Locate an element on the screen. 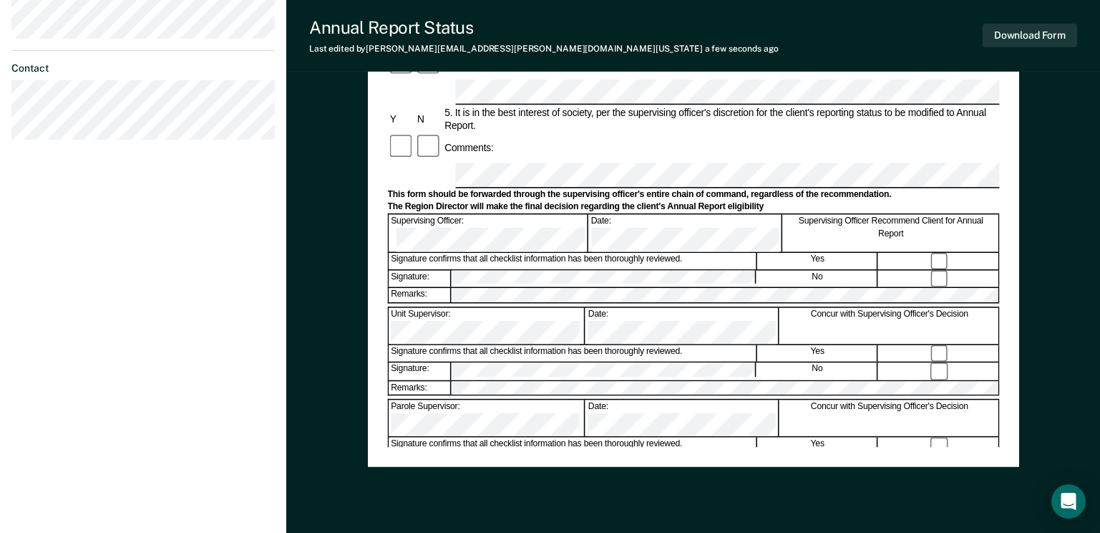 Image resolution: width=1100 pixels, height=533 pixels. div: Comments: is located at coordinates (469, 147).